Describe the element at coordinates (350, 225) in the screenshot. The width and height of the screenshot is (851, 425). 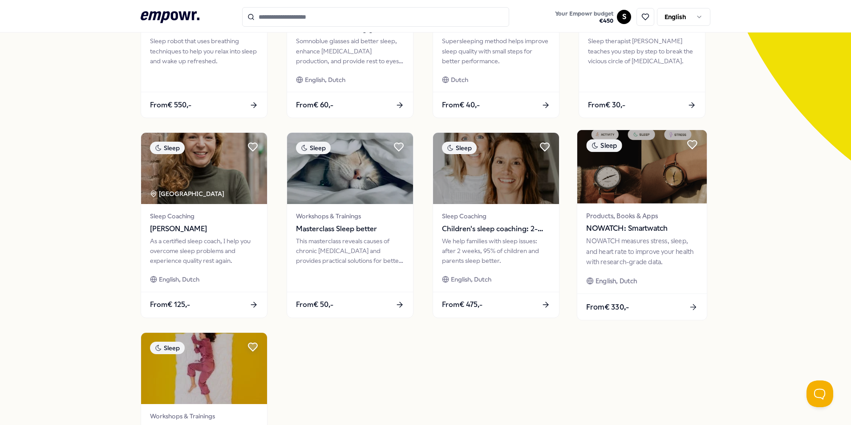
I see `a: package imageSleepWorkshops & TrainingsMasterclass Sleep betterThis masterclass reveals causes of...` at that location.